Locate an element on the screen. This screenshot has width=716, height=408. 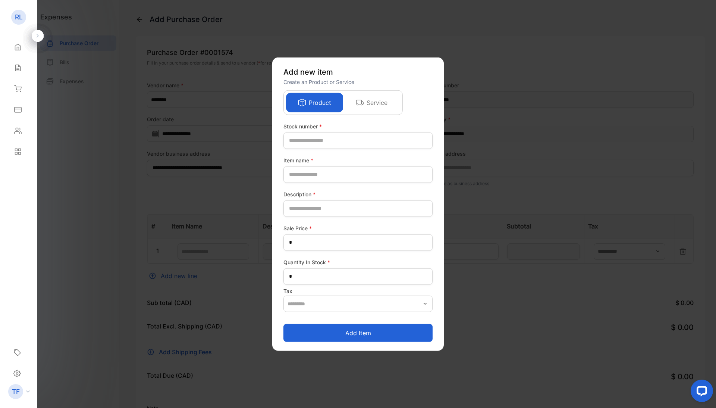
span: Create an Product or Service is located at coordinates (319, 81).